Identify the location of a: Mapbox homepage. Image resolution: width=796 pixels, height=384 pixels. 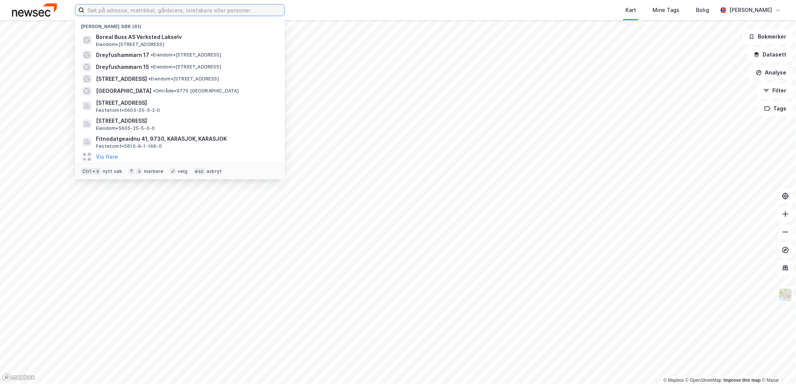
(19, 378).